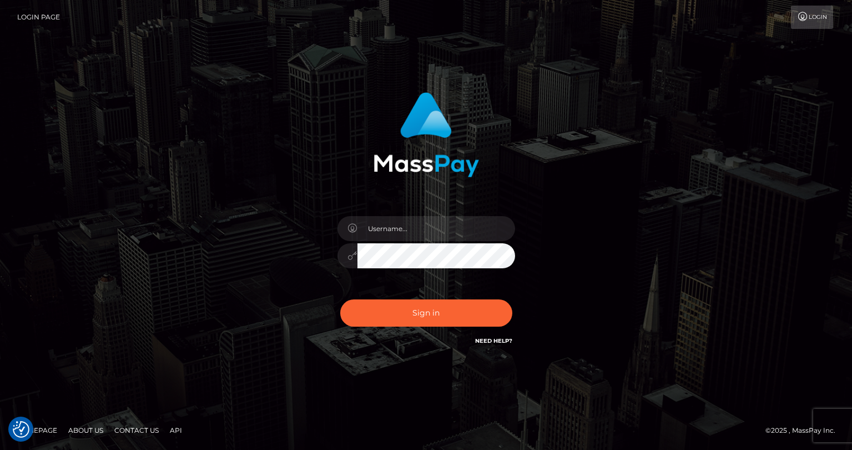 This screenshot has width=852, height=450. I want to click on button: Consent Preferences, so click(21, 429).